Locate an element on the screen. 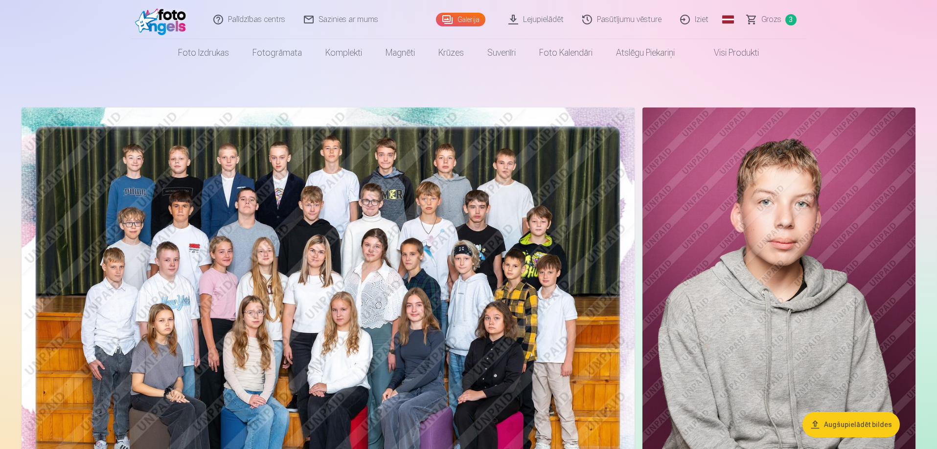 Image resolution: width=937 pixels, height=449 pixels. a: Atslēgu piekariņi is located at coordinates (645, 53).